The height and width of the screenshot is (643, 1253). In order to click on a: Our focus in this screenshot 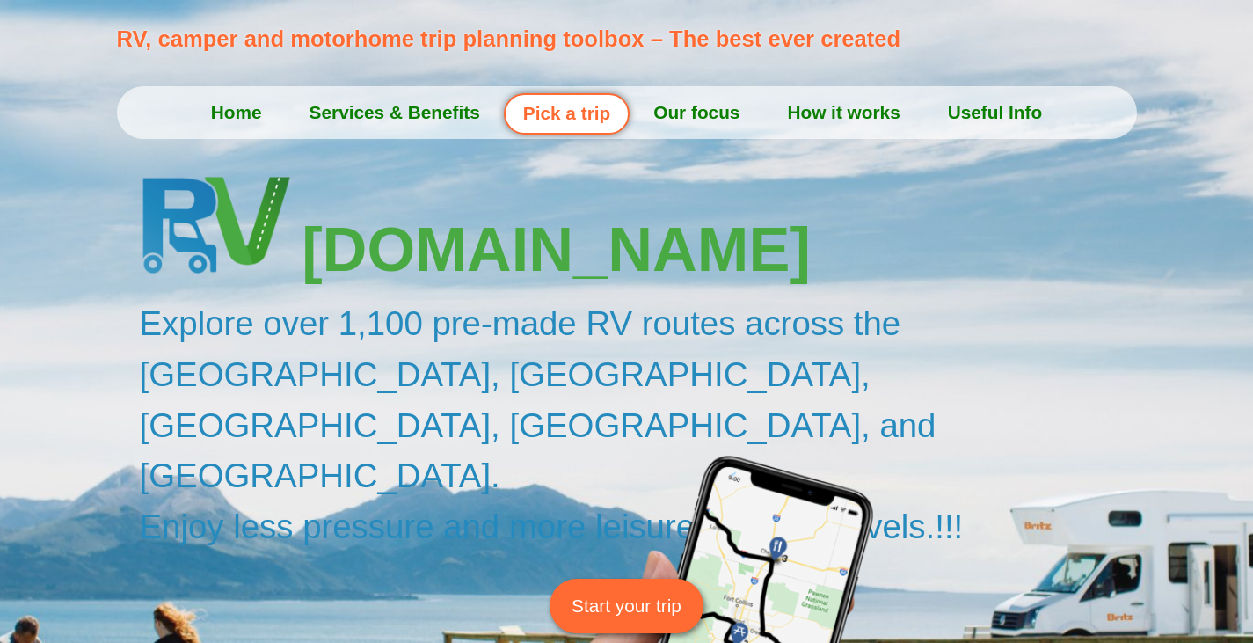, I will do `click(696, 113)`.